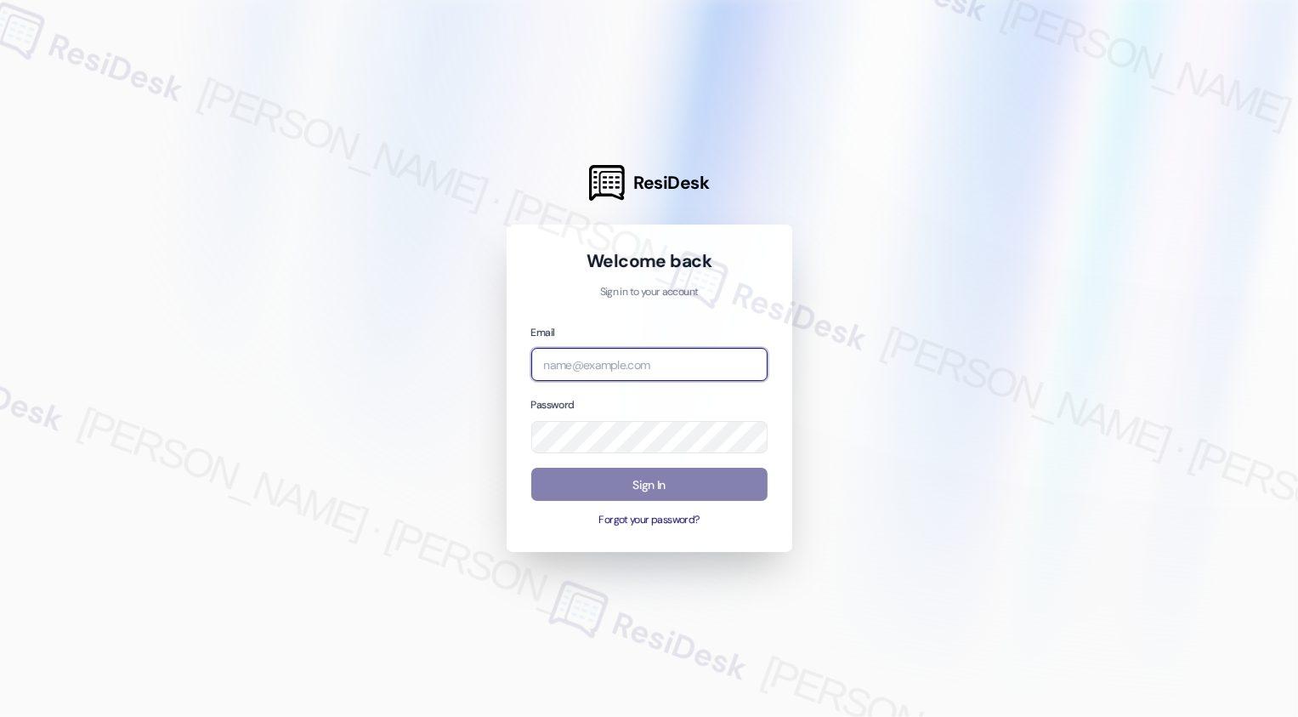 The image size is (1298, 717). What do you see at coordinates (650, 292) in the screenshot?
I see `p: Sign in to your account` at bounding box center [650, 292].